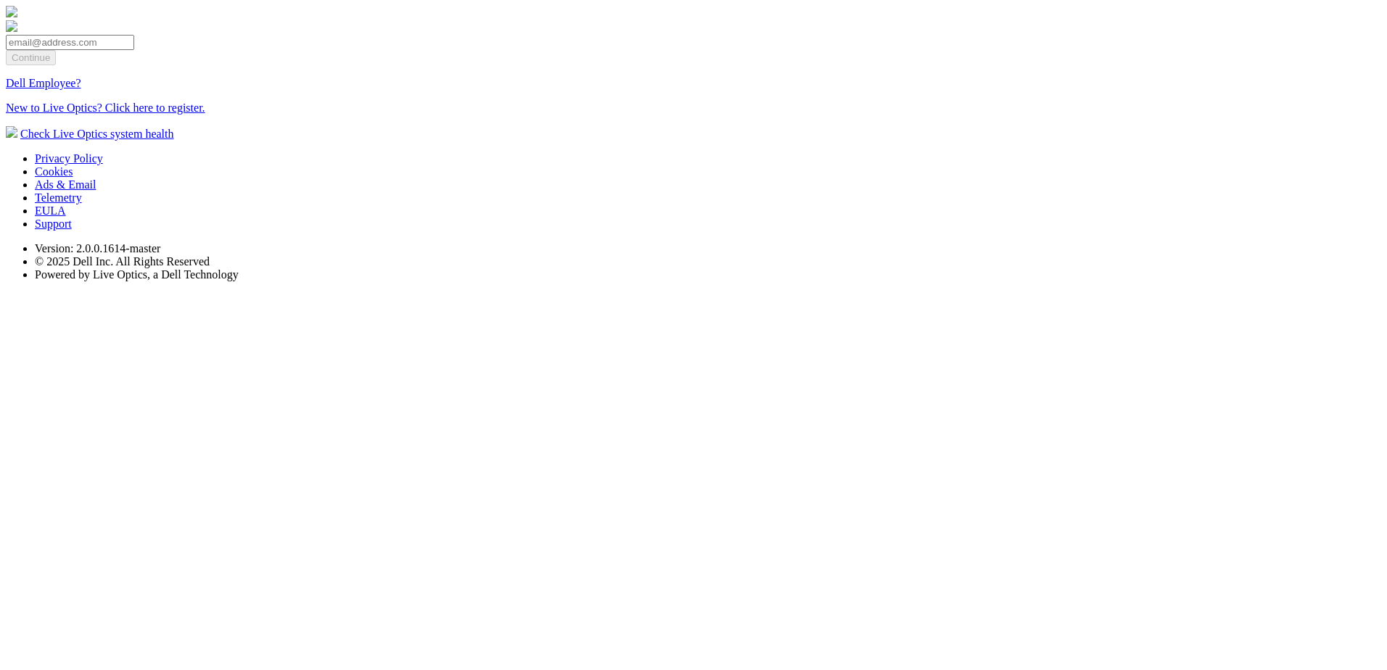 The width and height of the screenshot is (1387, 670). What do you see at coordinates (65, 184) in the screenshot?
I see `a: Ads & Email` at bounding box center [65, 184].